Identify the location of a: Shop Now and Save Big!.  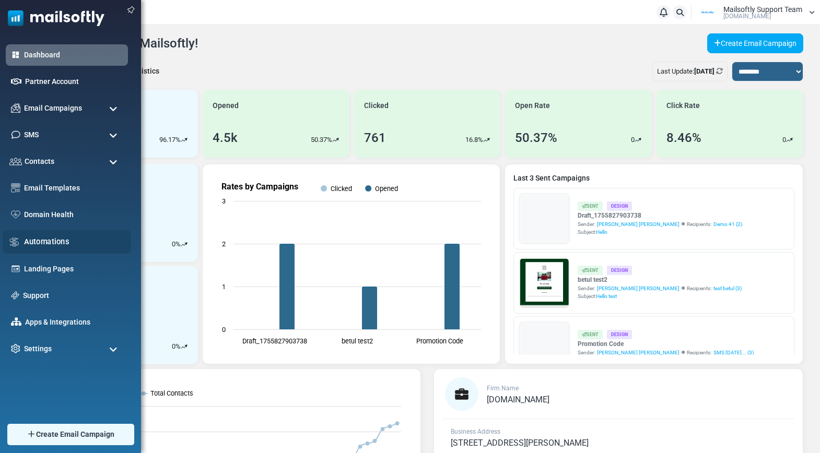
(180, 217).